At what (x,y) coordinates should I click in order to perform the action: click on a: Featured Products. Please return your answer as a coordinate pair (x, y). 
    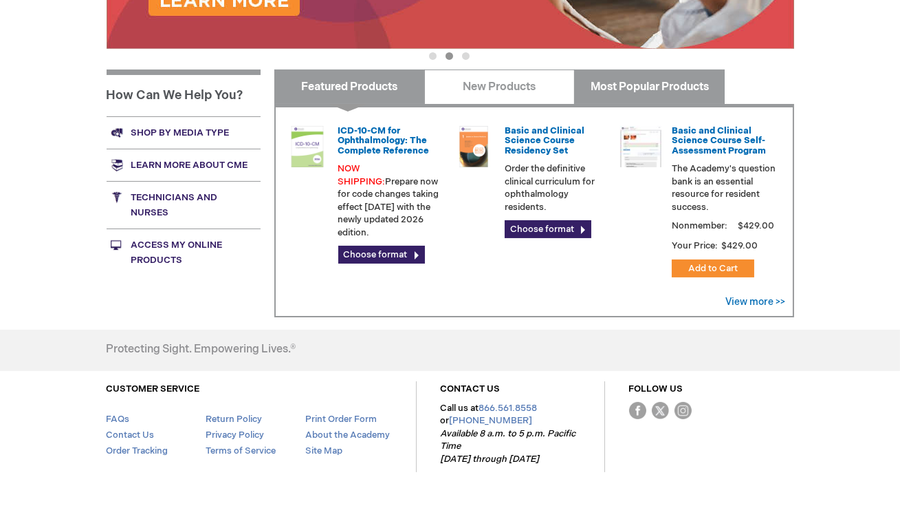
    Looking at the image, I should click on (349, 87).